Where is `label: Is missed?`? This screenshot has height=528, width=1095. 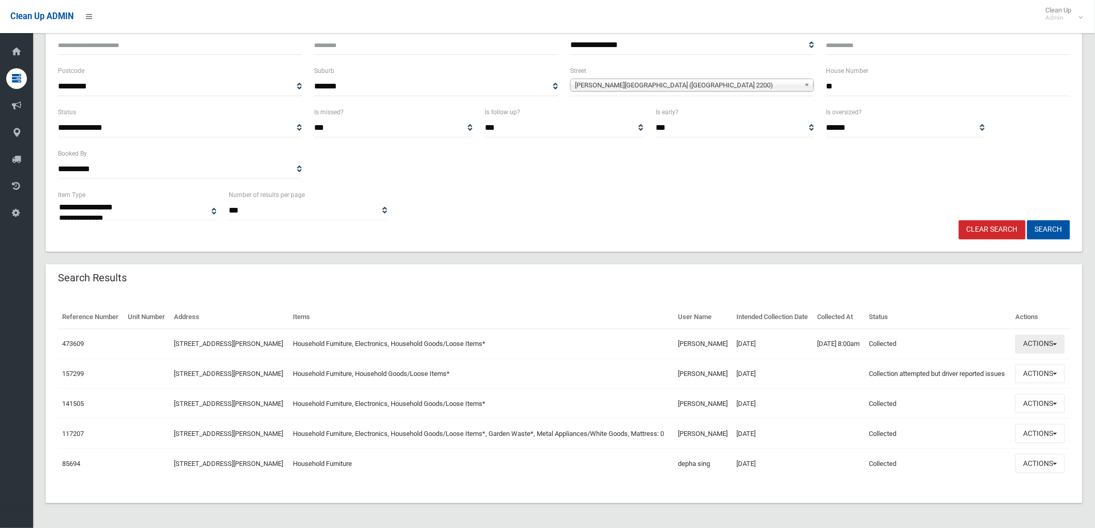 label: Is missed? is located at coordinates (329, 112).